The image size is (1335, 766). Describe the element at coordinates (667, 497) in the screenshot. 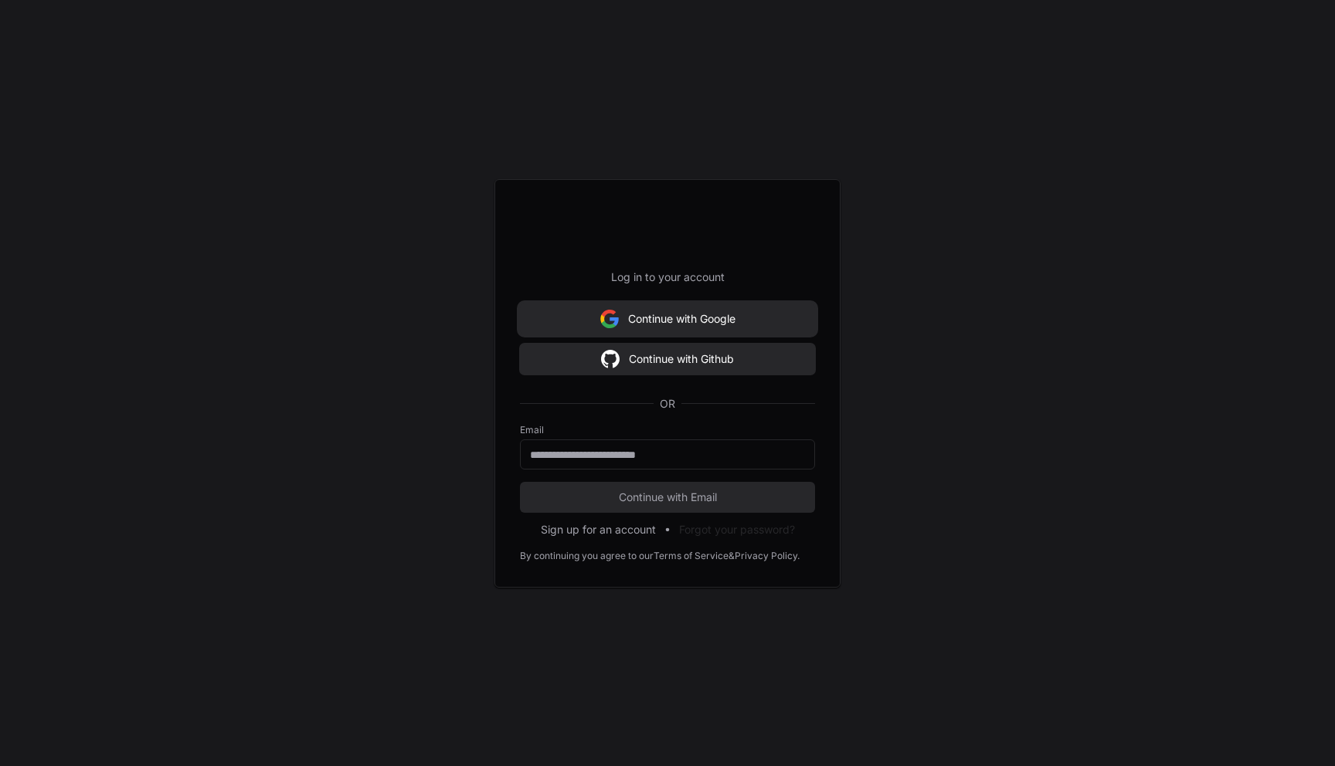

I see `button: Continue with Email` at that location.